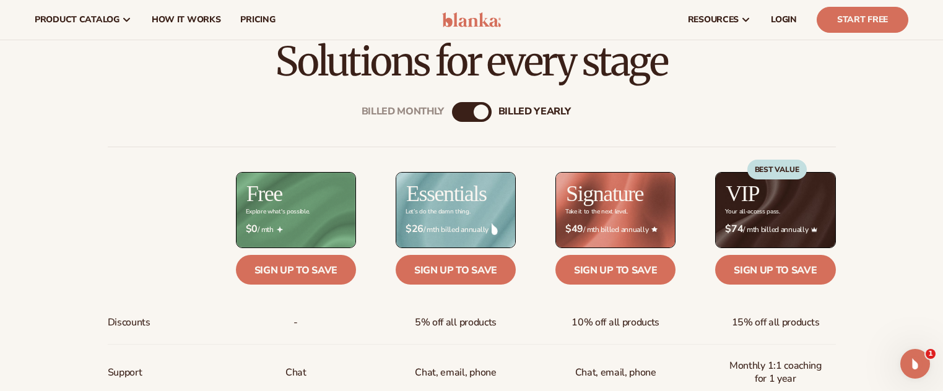 This screenshot has width=943, height=391. I want to click on span: Support, so click(125, 373).